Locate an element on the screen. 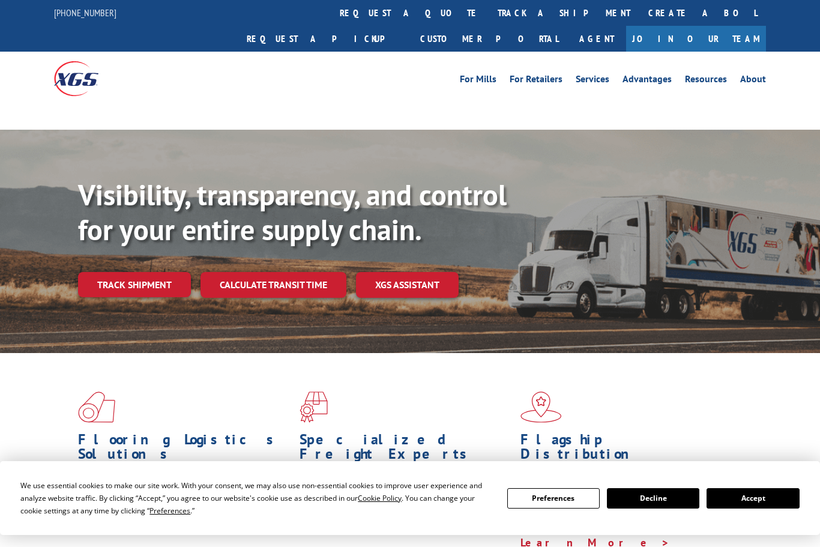 Image resolution: width=820 pixels, height=547 pixels. a: For Retailers is located at coordinates (536, 81).